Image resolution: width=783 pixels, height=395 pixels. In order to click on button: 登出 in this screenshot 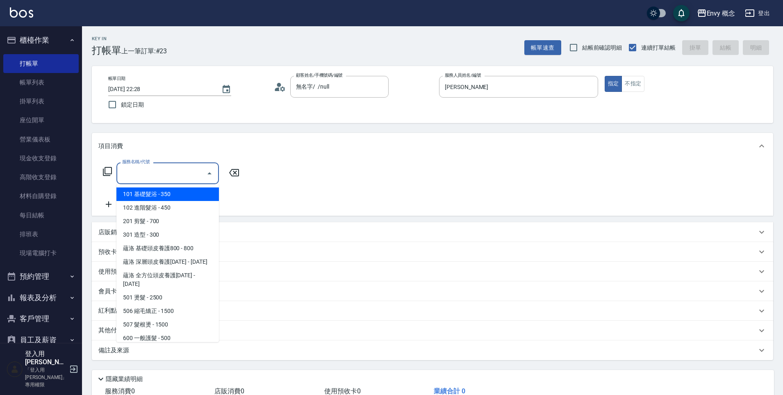, I will do `click(757, 13)`.